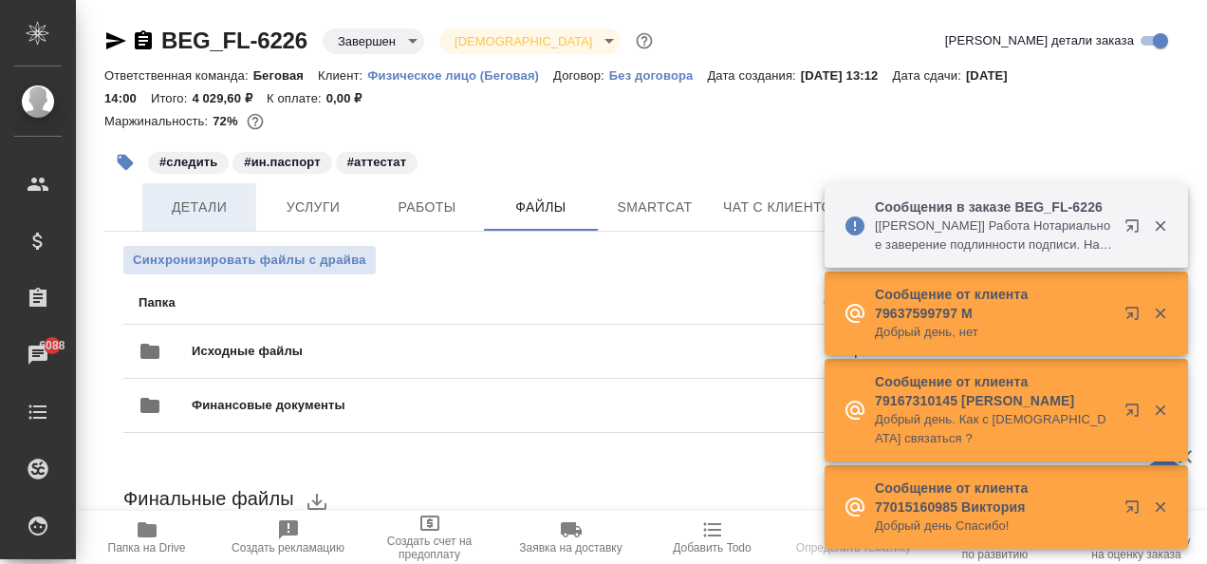  What do you see at coordinates (993, 304) in the screenshot?
I see `p: Сообщение от клиента 79637599797 M` at bounding box center [993, 304].